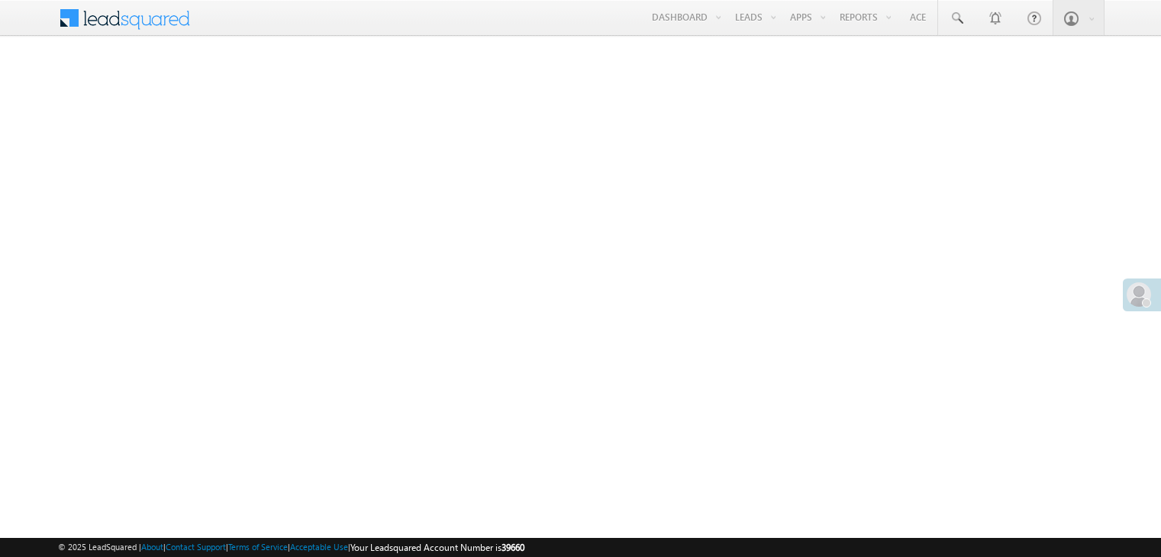 This screenshot has width=1161, height=557. What do you see at coordinates (513, 547) in the screenshot?
I see `span: 39660` at bounding box center [513, 547].